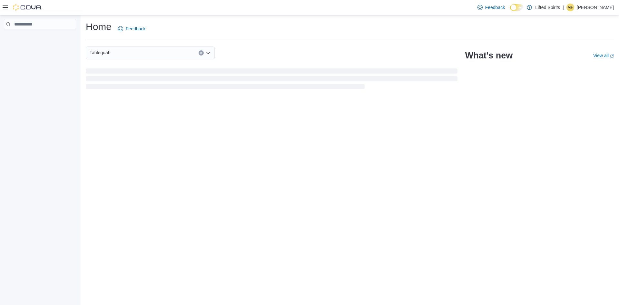 Image resolution: width=619 pixels, height=305 pixels. Describe the element at coordinates (603, 55) in the screenshot. I see `a: View allExternal link` at that location.